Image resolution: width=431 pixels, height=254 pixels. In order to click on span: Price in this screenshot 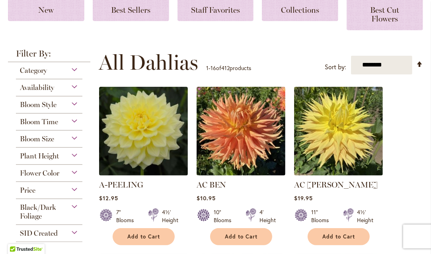, I will do `click(27, 190)`.